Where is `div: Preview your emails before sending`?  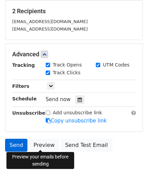
div: Preview your emails before sending is located at coordinates (40, 160).